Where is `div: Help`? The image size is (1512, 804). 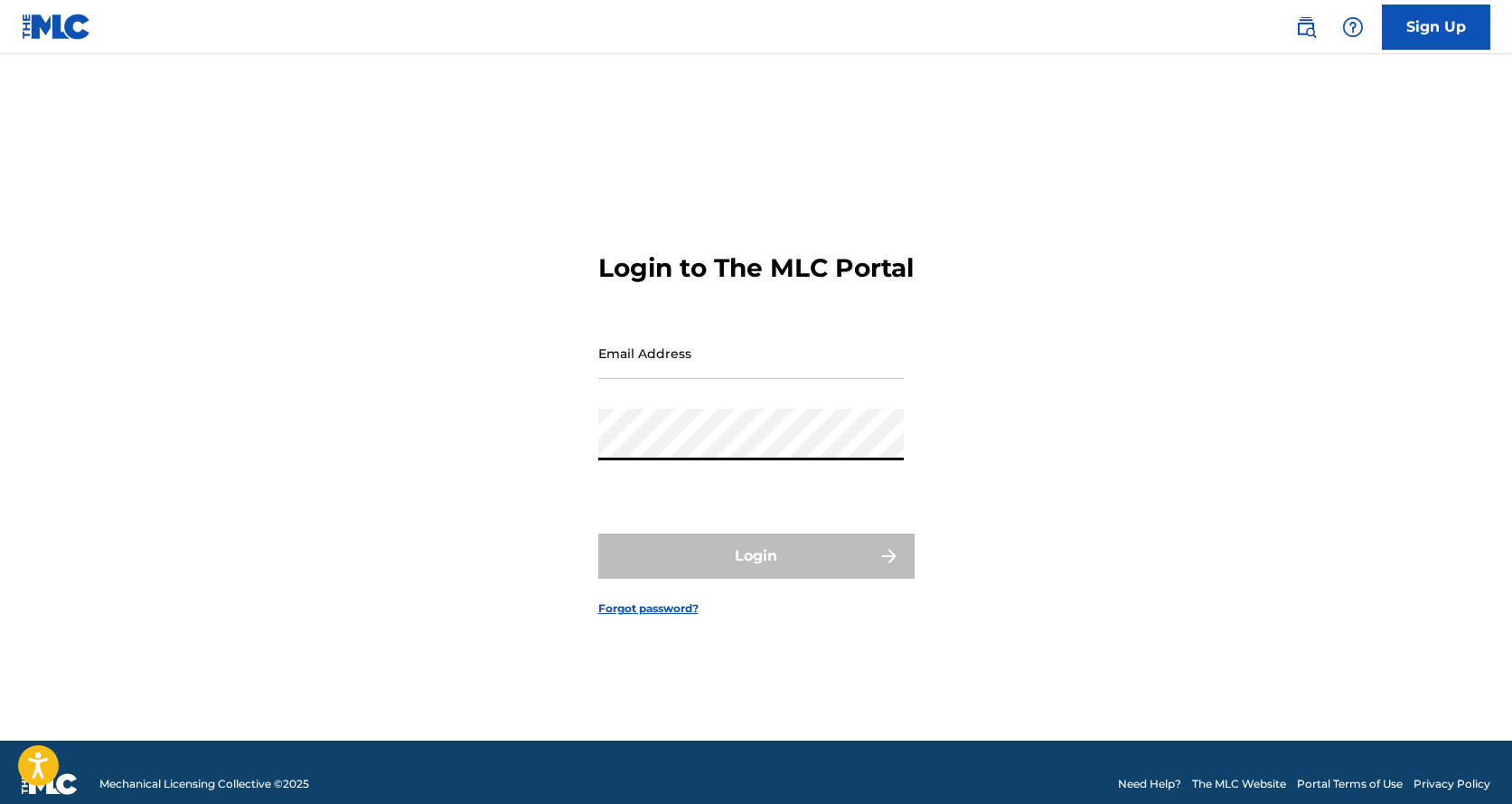 div: Help is located at coordinates (1352, 27).